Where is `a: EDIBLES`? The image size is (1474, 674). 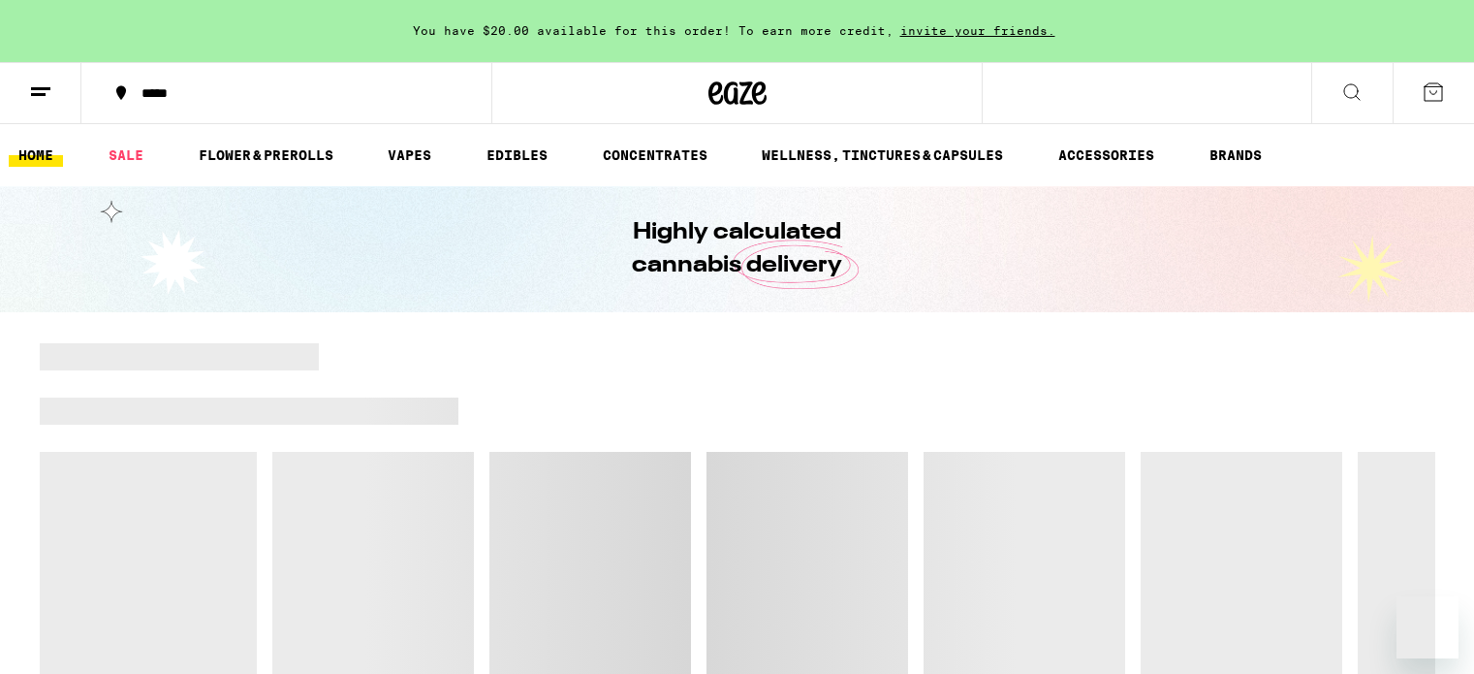 a: EDIBLES is located at coordinates (517, 155).